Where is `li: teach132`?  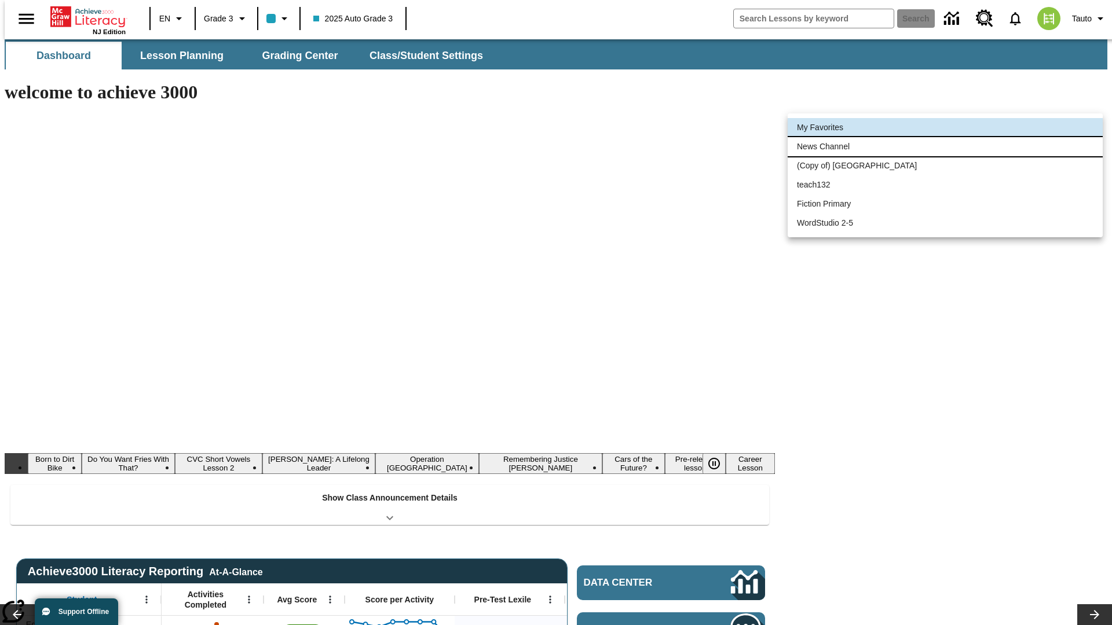 li: teach132 is located at coordinates (945, 185).